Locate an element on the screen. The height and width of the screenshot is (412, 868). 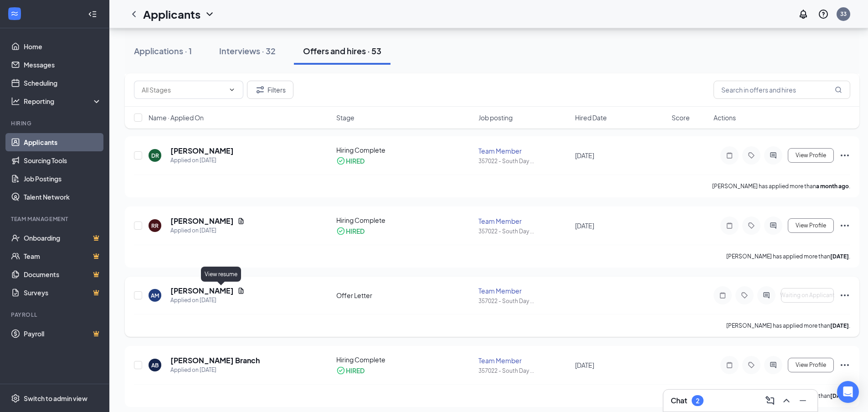
button: Waiting on Applicant is located at coordinates (808, 295).